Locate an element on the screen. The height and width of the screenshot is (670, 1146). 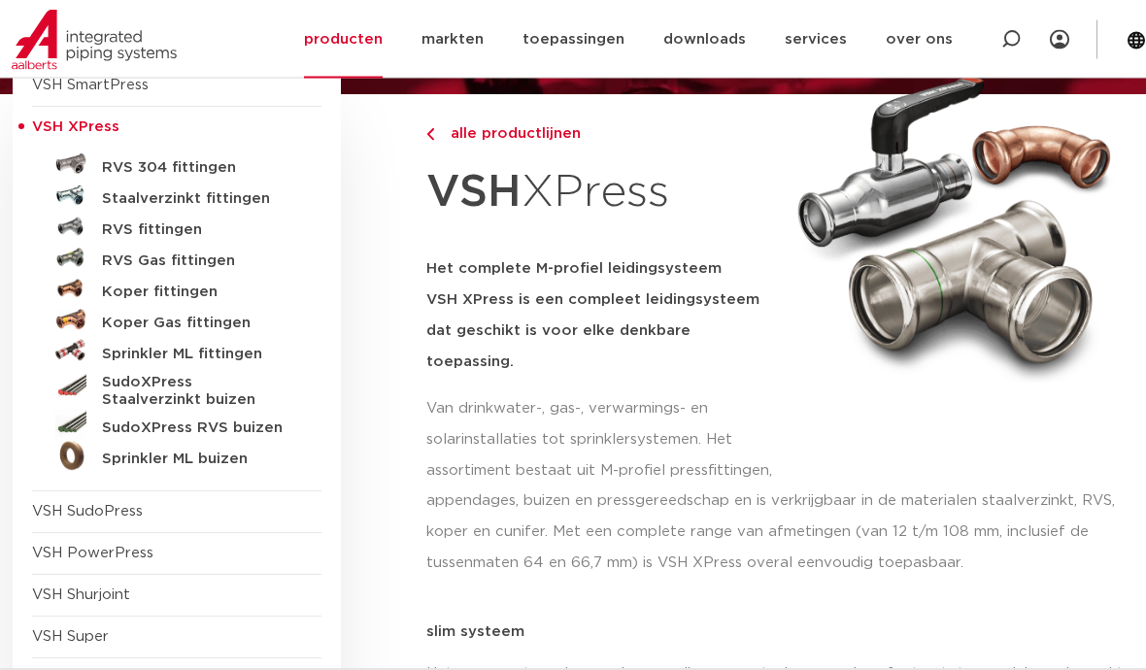
a: RVS Gas fittingen is located at coordinates (177, 258).